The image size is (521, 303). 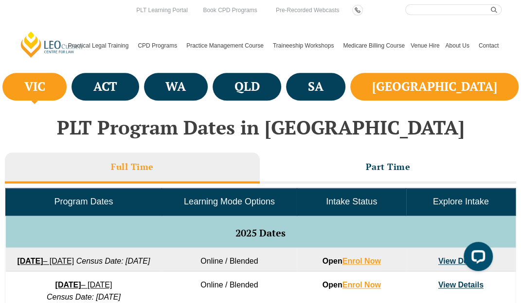 I want to click on a: PLT Learning Portal, so click(x=162, y=10).